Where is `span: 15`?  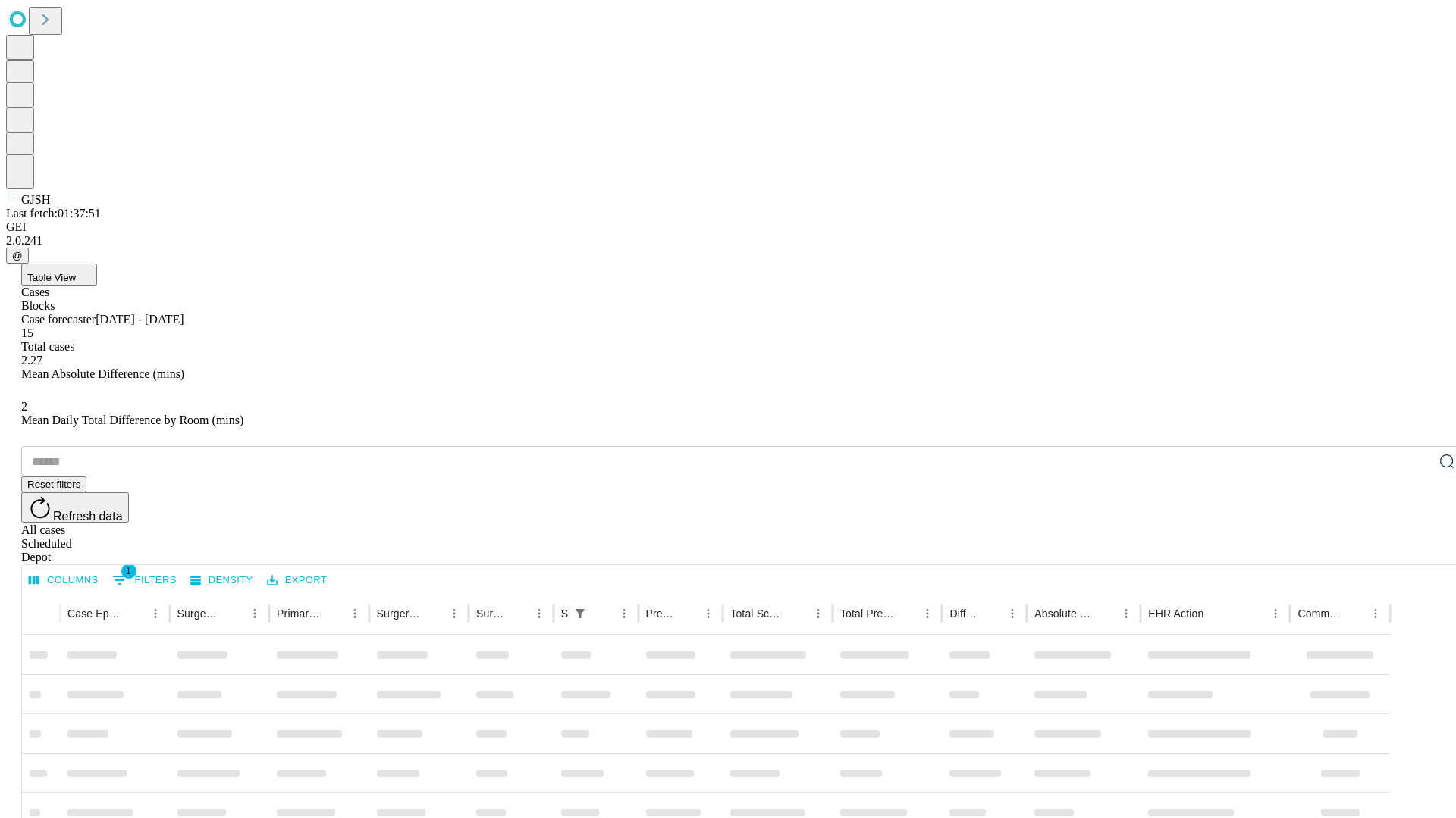 span: 15 is located at coordinates (28, 333).